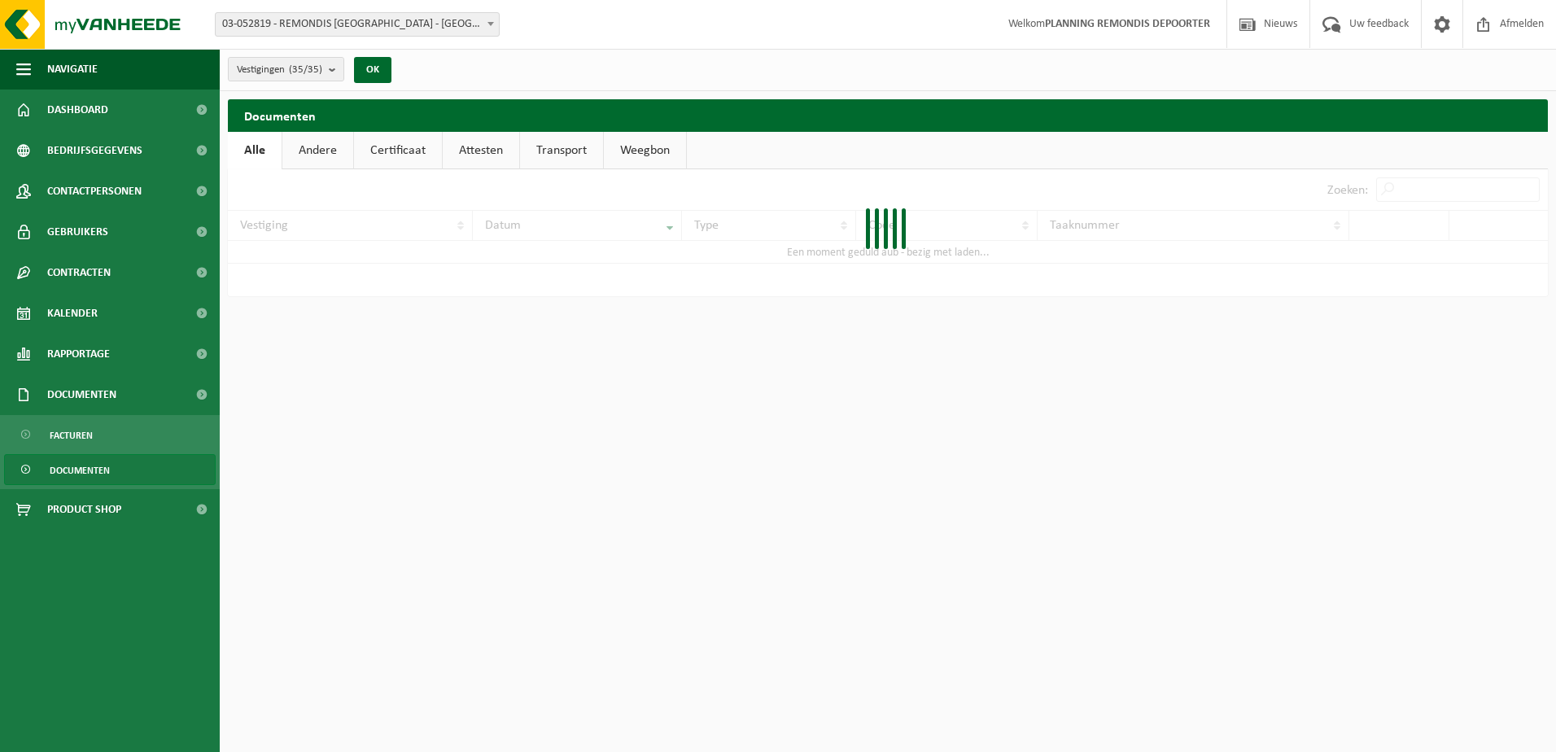 The height and width of the screenshot is (752, 1556). What do you see at coordinates (888, 115) in the screenshot?
I see `h2: Documenten` at bounding box center [888, 115].